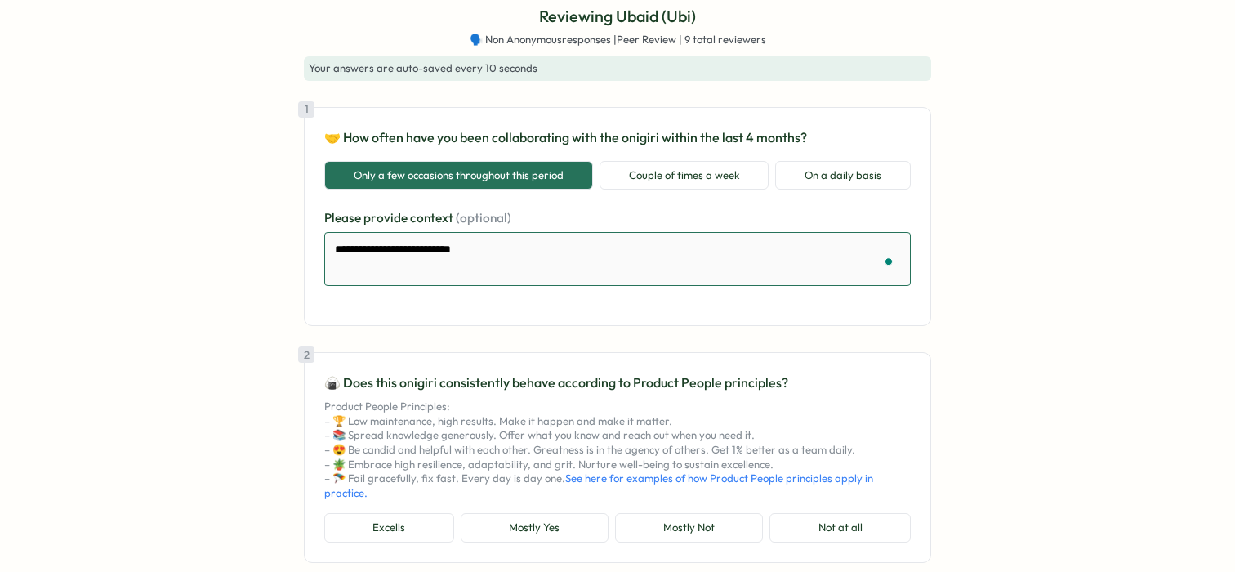  I want to click on button: Mostly Not, so click(689, 528).